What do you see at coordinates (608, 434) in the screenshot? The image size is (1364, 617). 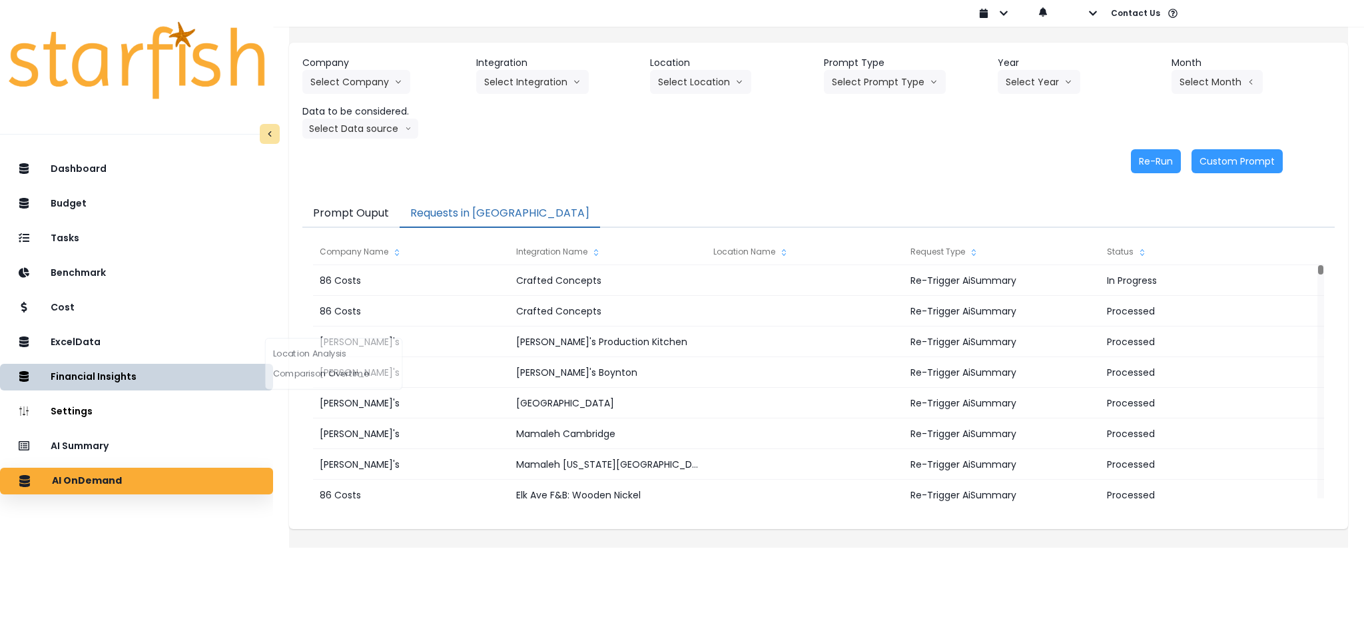 I see `div: Mamaleh Cambridge` at bounding box center [608, 434].